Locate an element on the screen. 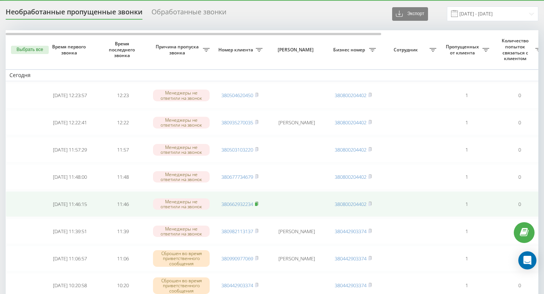 Image resolution: width=544 pixels, height=294 pixels. span: Время последнего звонка is located at coordinates (123, 49).